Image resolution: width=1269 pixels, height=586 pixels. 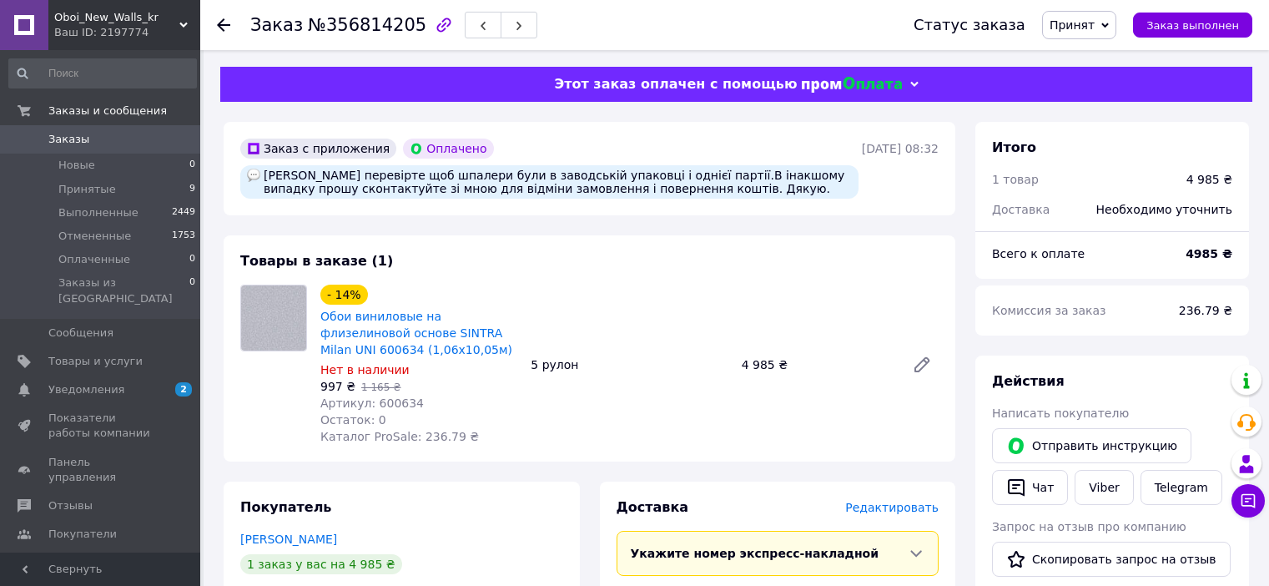 What do you see at coordinates (1089, 527) in the screenshot?
I see `span: Запрос на отзыв про компанию` at bounding box center [1089, 527].